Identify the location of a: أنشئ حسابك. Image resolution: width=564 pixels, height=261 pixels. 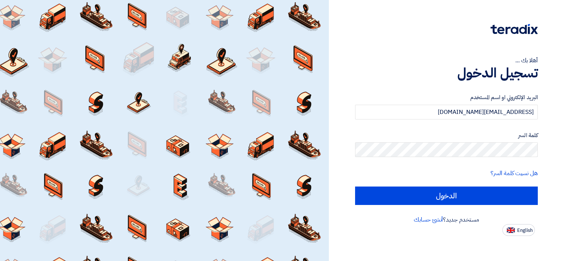
(428, 220).